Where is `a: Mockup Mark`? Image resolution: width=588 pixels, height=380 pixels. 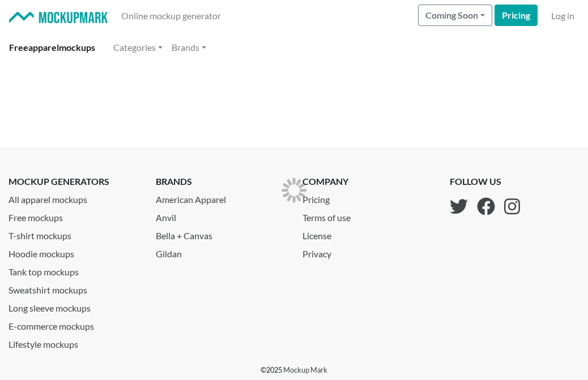 a: Mockup Mark is located at coordinates (305, 370).